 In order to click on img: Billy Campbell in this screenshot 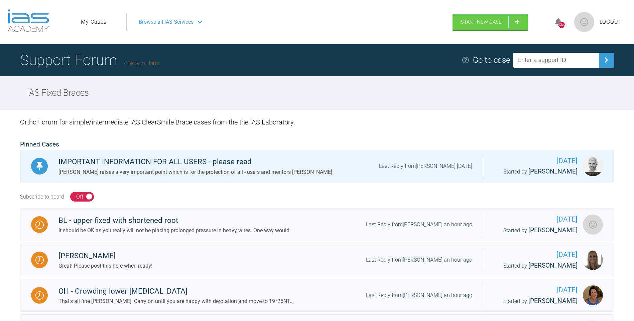, I will do `click(593, 225)`.